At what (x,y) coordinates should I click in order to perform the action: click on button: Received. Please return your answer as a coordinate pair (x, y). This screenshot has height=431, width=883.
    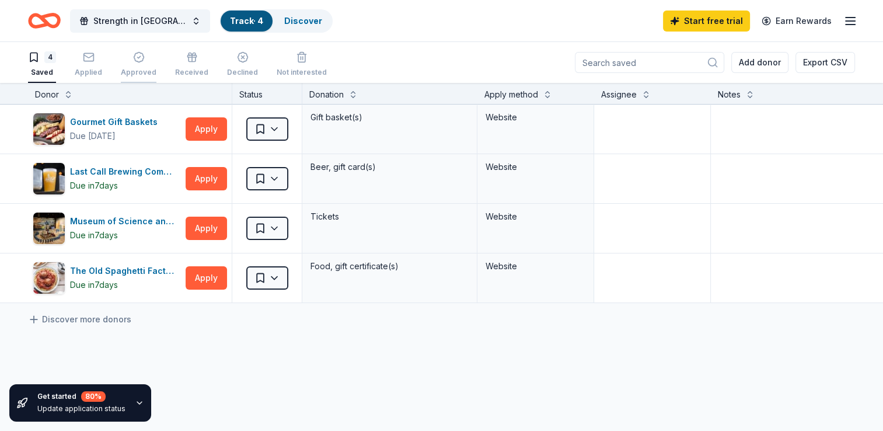
    Looking at the image, I should click on (191, 65).